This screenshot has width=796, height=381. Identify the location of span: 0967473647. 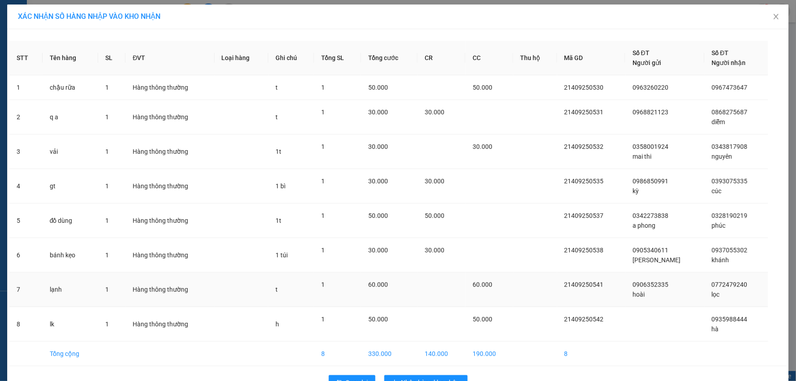
(730, 87).